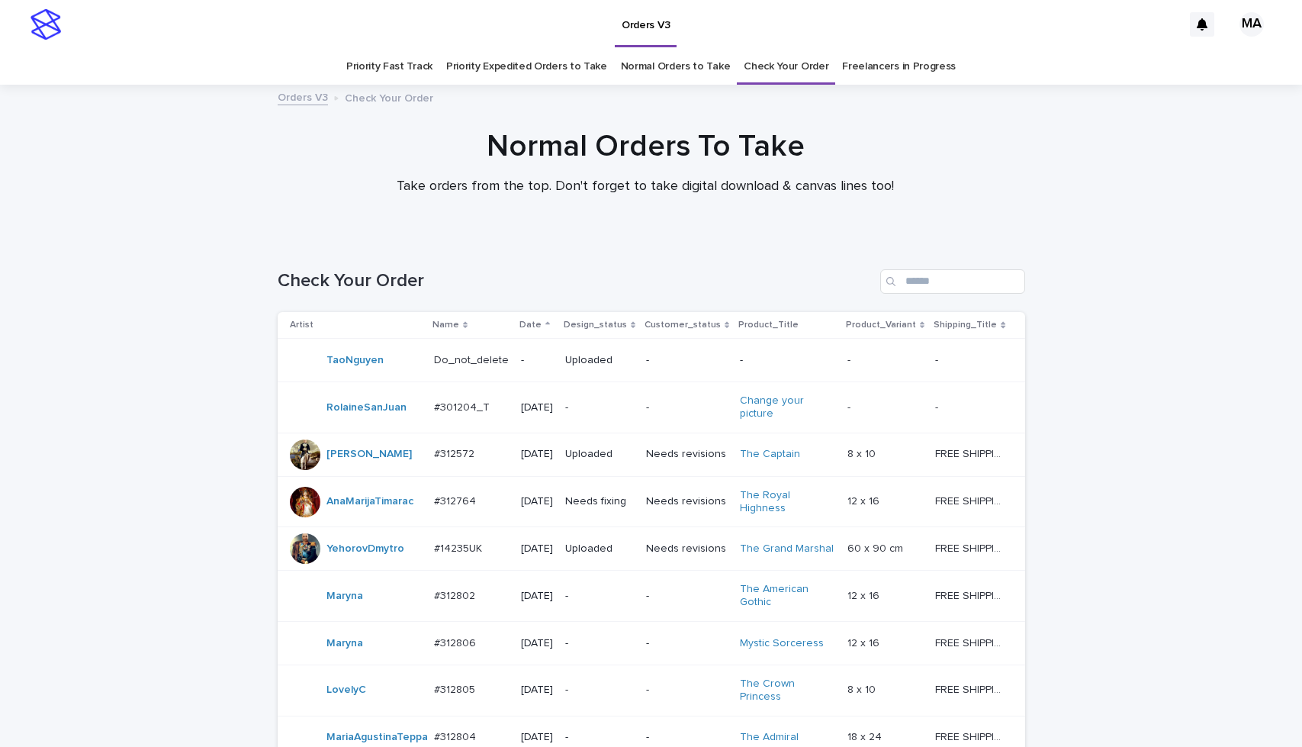  Describe the element at coordinates (645, 187) in the screenshot. I see `p: Take orders from the top. Don't forget to take digital download & canvas lines too!` at that location.